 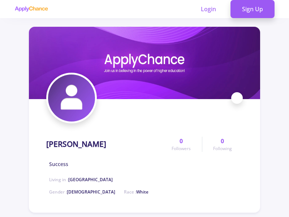 I want to click on a: 0Followers, so click(x=181, y=144).